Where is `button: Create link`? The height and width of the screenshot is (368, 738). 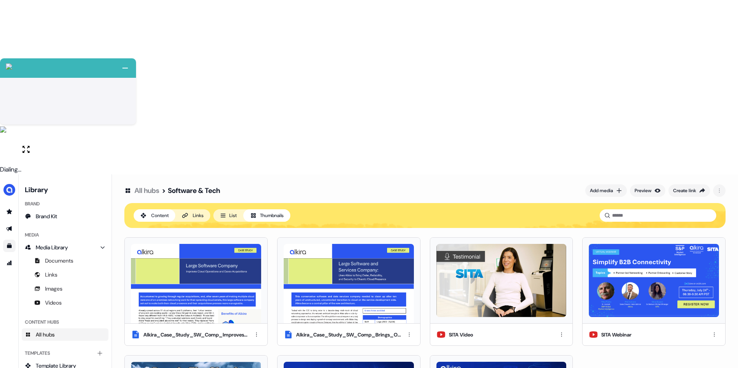 button: Create link is located at coordinates (689, 190).